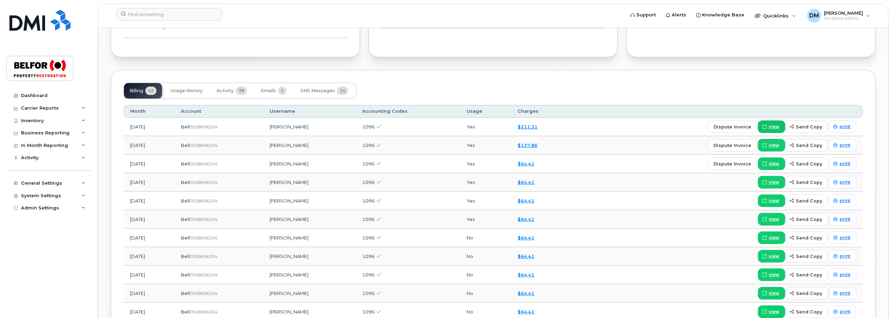  What do you see at coordinates (343, 91) in the screenshot?
I see `span: 14` at bounding box center [343, 91].